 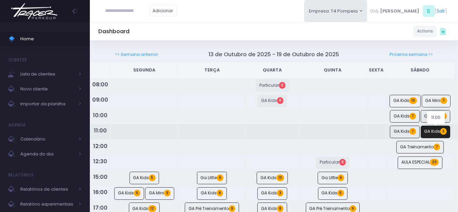 What do you see at coordinates (47, 204) in the screenshot?
I see `span: Relatório experimentais` at bounding box center [47, 204].